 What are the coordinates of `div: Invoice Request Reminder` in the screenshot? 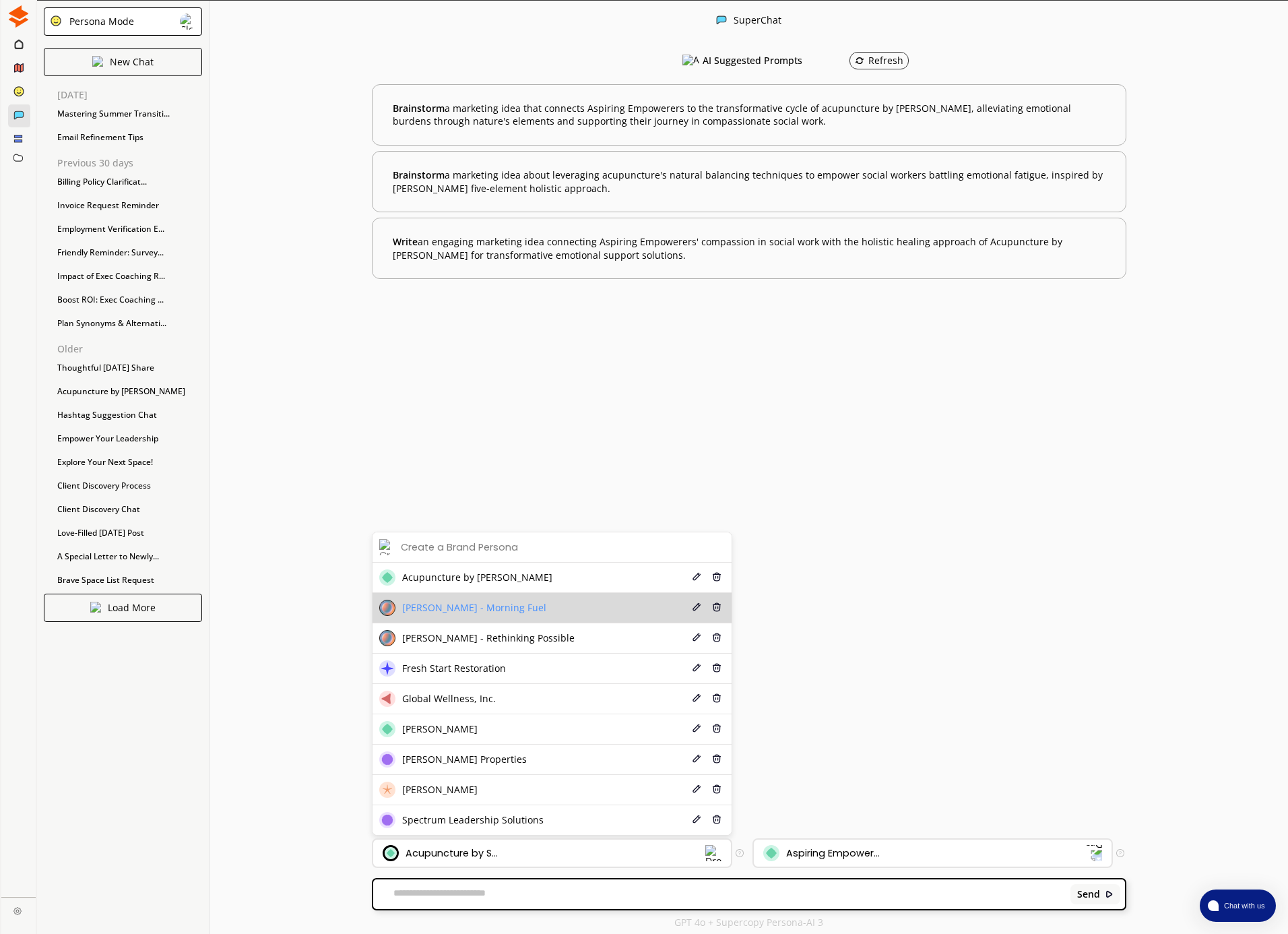 It's located at (129, 205).